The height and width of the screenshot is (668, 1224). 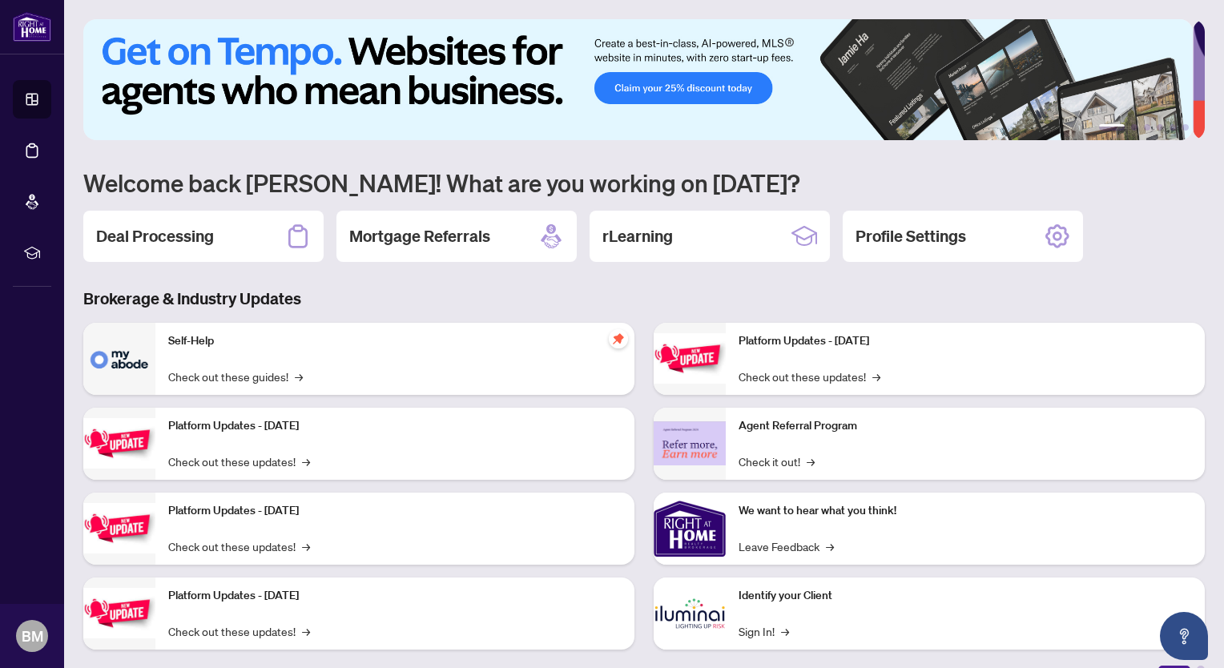 What do you see at coordinates (1112, 127) in the screenshot?
I see `button: 1` at bounding box center [1112, 127].